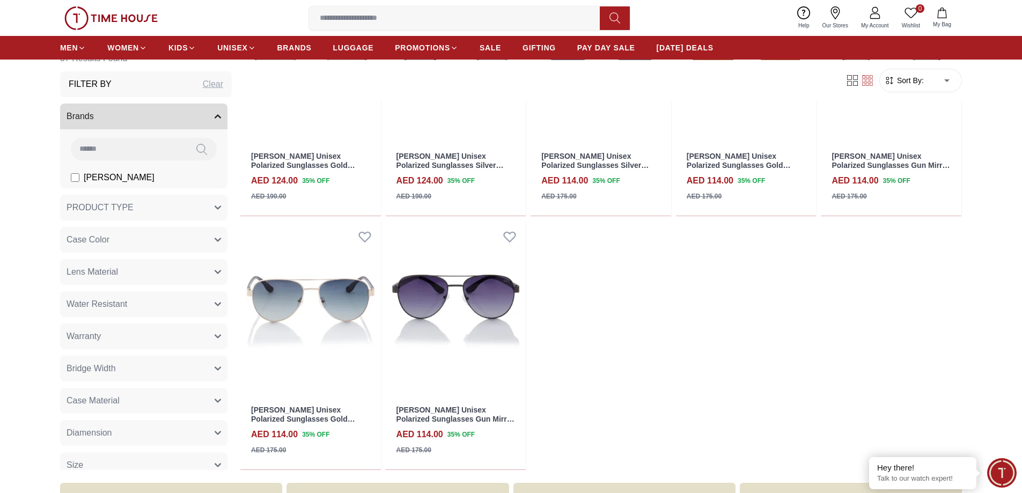 Image resolution: width=1022 pixels, height=493 pixels. I want to click on button: Brands, so click(144, 116).